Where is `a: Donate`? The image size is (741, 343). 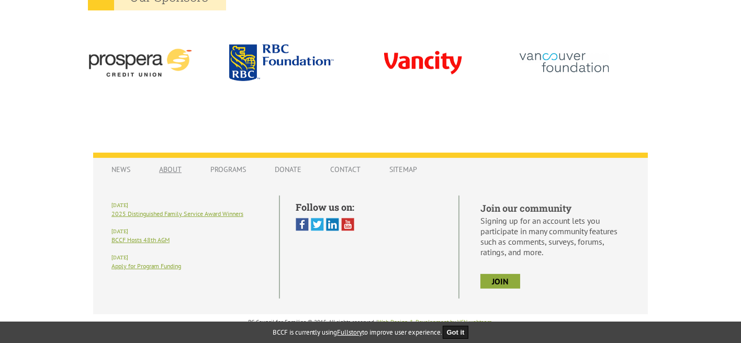
a: Donate is located at coordinates (288, 170).